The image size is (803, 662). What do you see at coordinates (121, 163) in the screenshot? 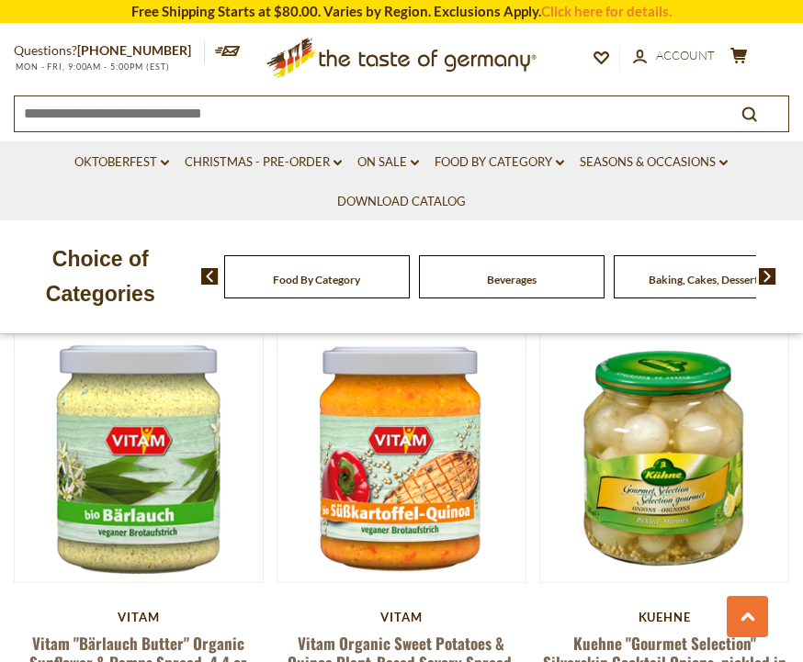
I see `a: Oktoberfest` at bounding box center [121, 163].